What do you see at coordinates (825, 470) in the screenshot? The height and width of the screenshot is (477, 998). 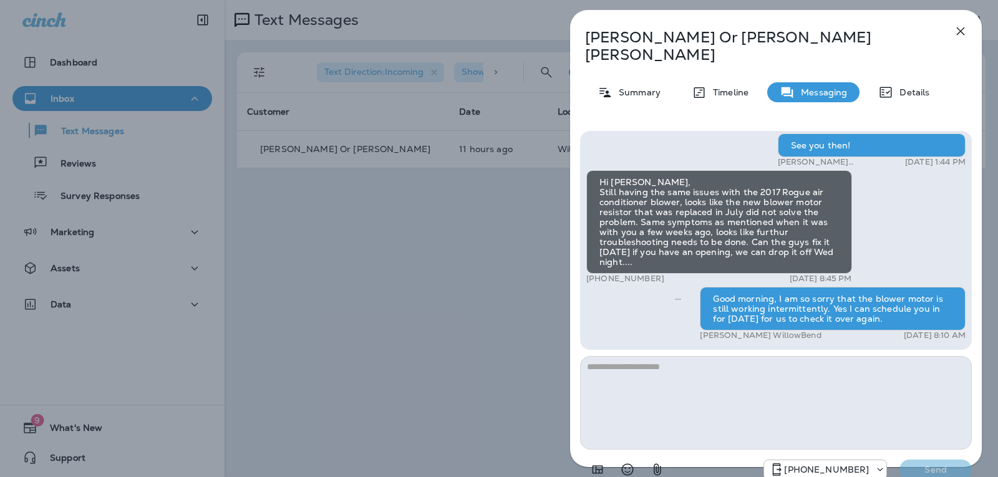 I see `div: +1 (813) 497-4455` at bounding box center [825, 470].